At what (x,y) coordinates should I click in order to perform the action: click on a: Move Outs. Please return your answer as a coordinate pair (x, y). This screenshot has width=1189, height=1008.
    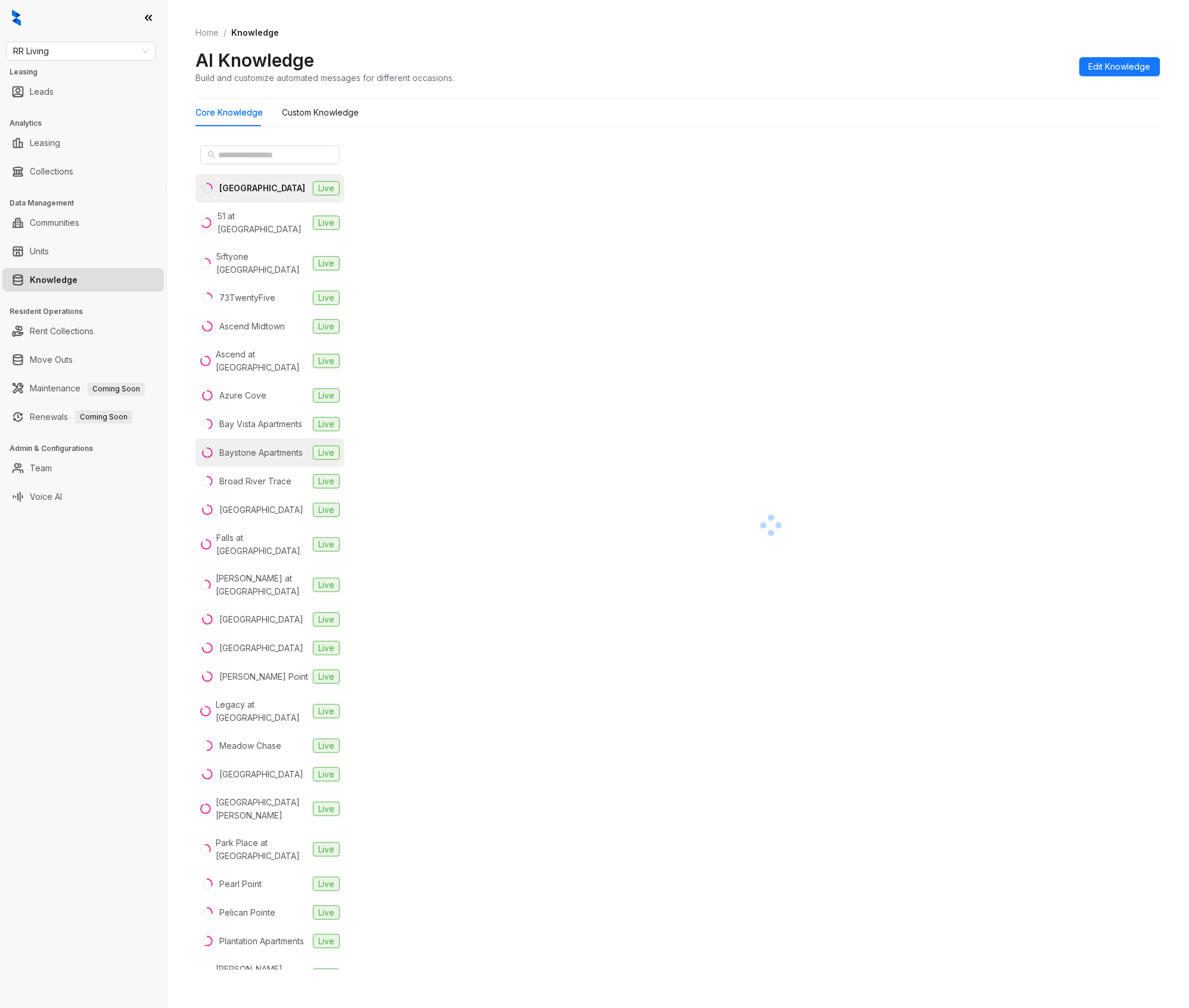
    Looking at the image, I should click on (51, 359).